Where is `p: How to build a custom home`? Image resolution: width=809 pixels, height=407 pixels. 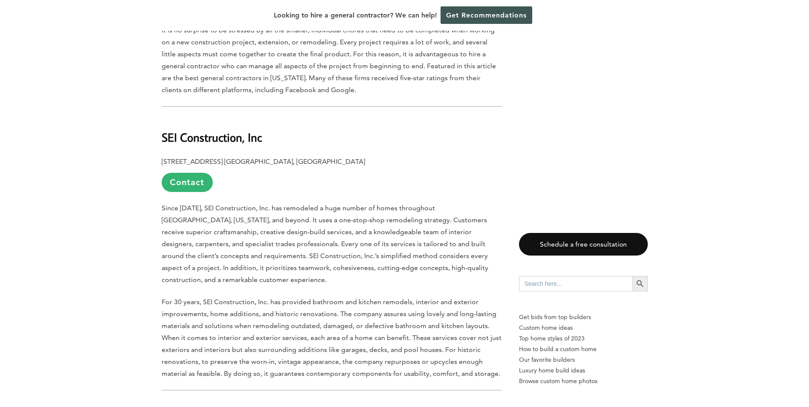
p: How to build a custom home is located at coordinates (584, 349).